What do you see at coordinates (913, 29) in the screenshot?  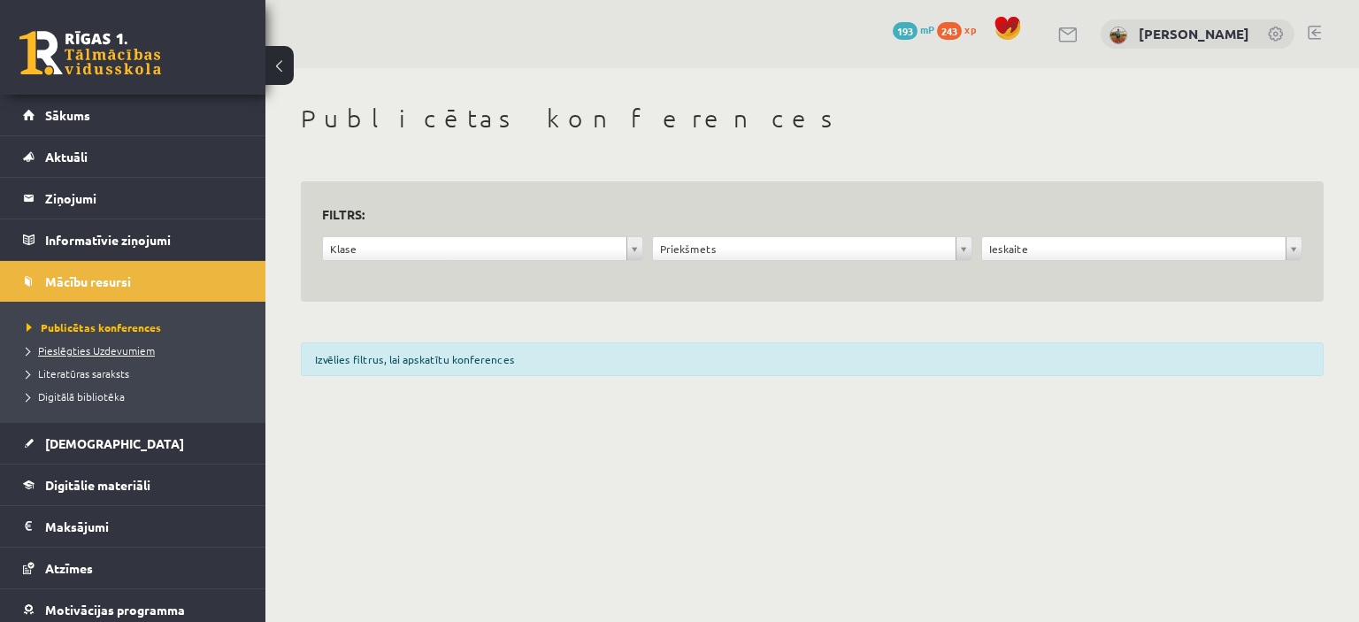 I see `a: 193 mP` at bounding box center [913, 29].